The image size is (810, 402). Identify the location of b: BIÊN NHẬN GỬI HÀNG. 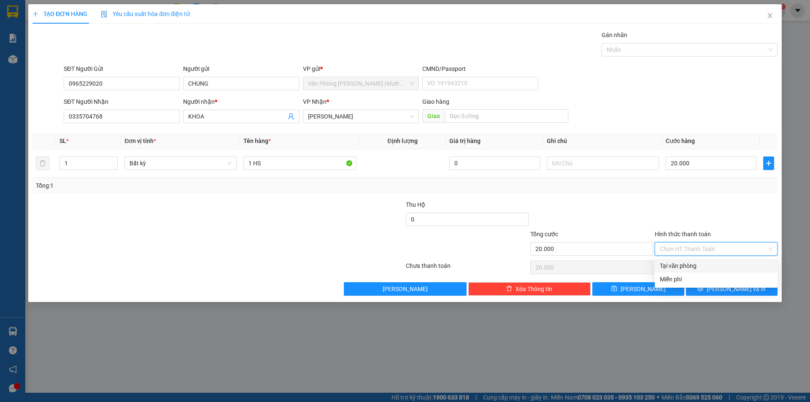
(68, 39).